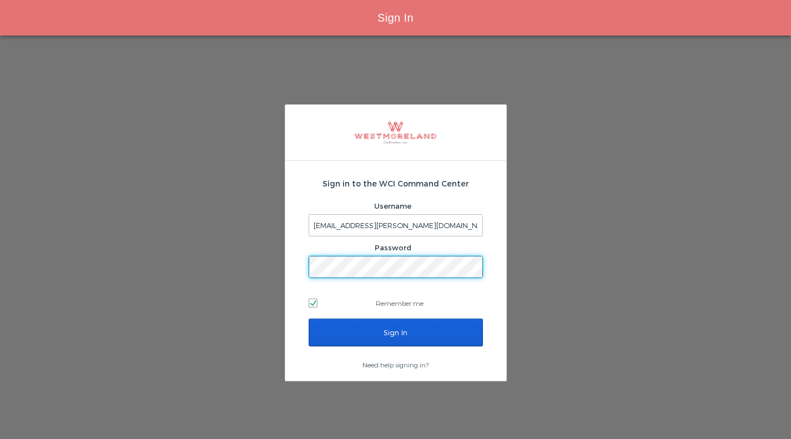 The width and height of the screenshot is (791, 439). Describe the element at coordinates (395, 365) in the screenshot. I see `a: Need help signing in?` at that location.